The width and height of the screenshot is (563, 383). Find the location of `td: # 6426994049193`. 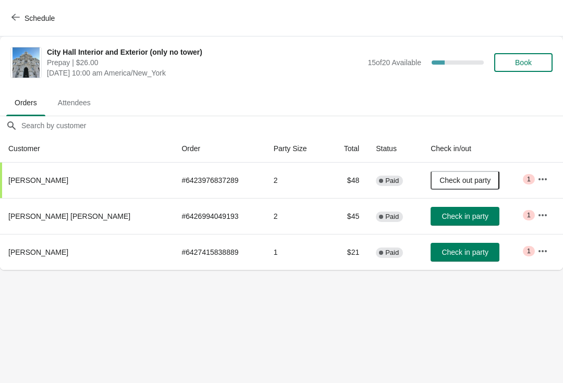

td: # 6426994049193 is located at coordinates (219, 216).